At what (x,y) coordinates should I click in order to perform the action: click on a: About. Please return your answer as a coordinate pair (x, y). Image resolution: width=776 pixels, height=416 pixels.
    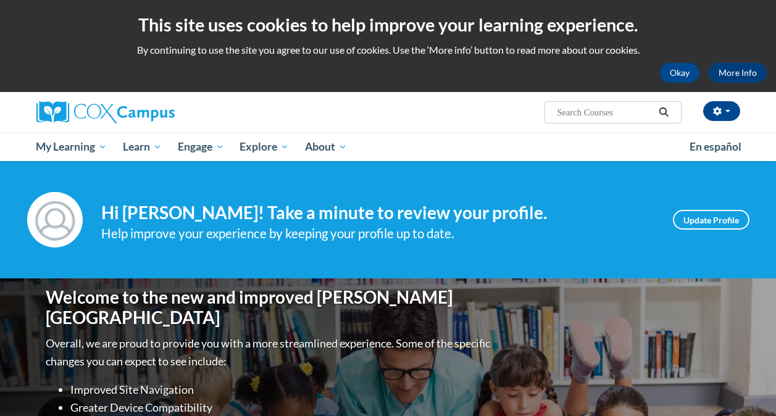
    Looking at the image, I should click on (326, 147).